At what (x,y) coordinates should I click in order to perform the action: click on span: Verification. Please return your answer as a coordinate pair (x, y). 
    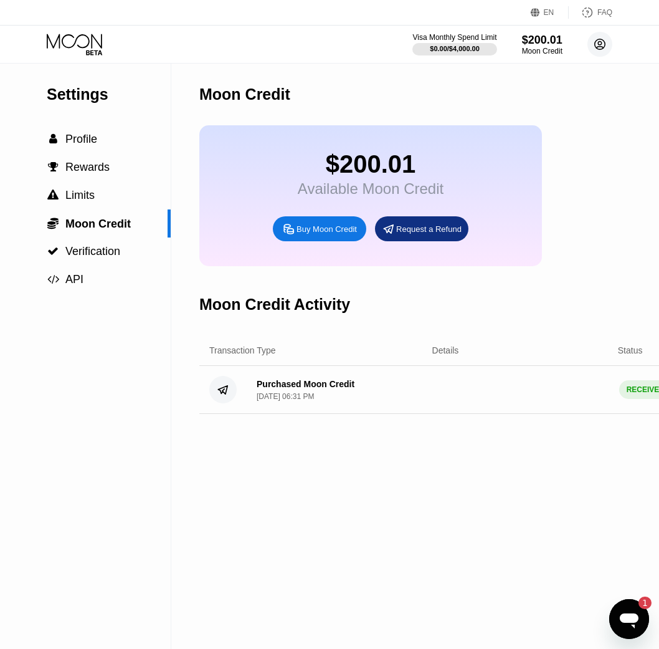
    Looking at the image, I should click on (93, 251).